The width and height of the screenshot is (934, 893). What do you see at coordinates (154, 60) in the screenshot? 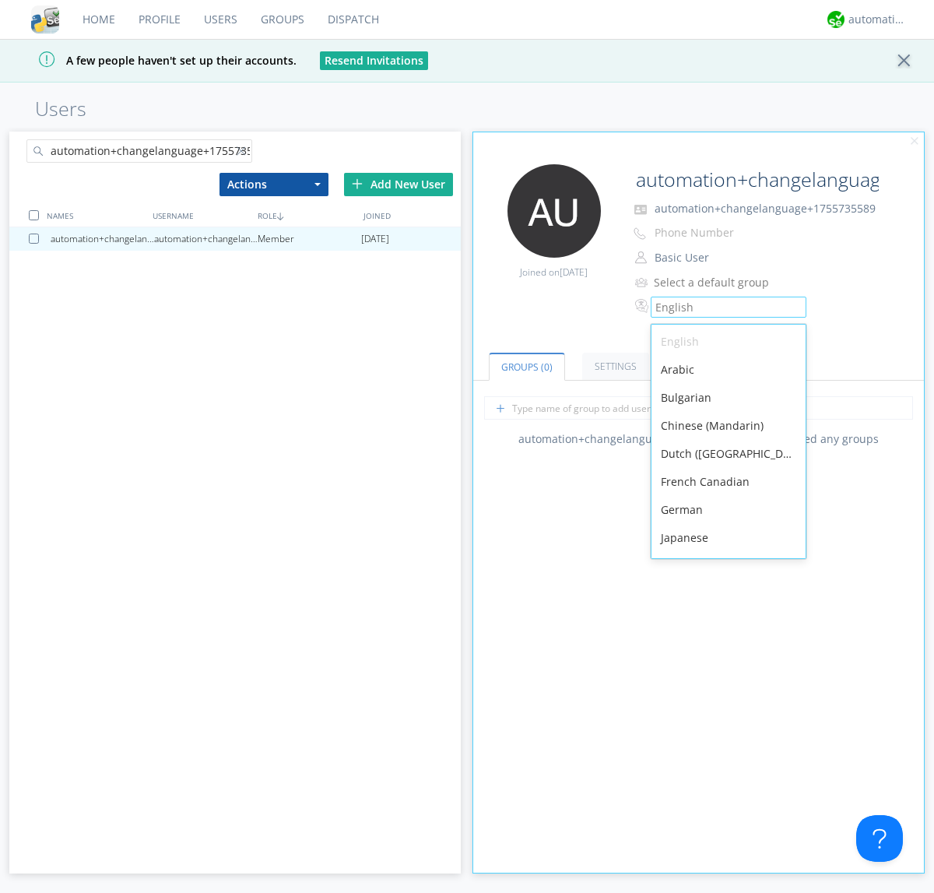
I see `span: A few people haven't set up their accounts.` at bounding box center [154, 60].